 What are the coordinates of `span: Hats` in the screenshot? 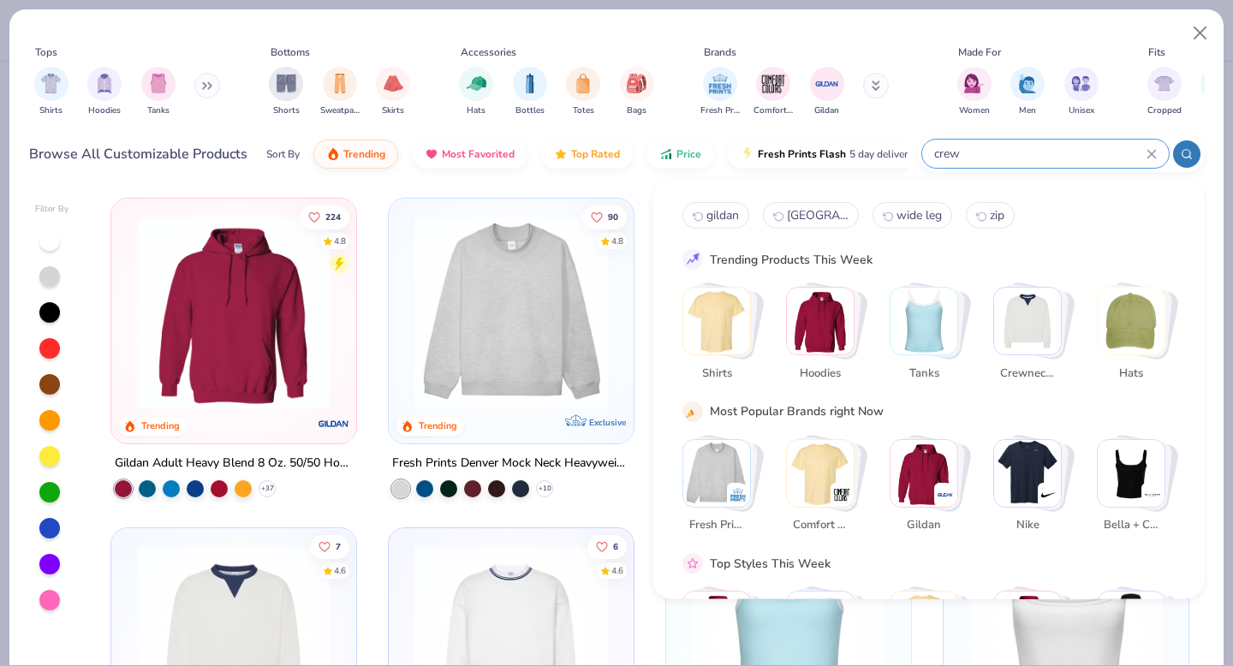 It's located at (476, 110).